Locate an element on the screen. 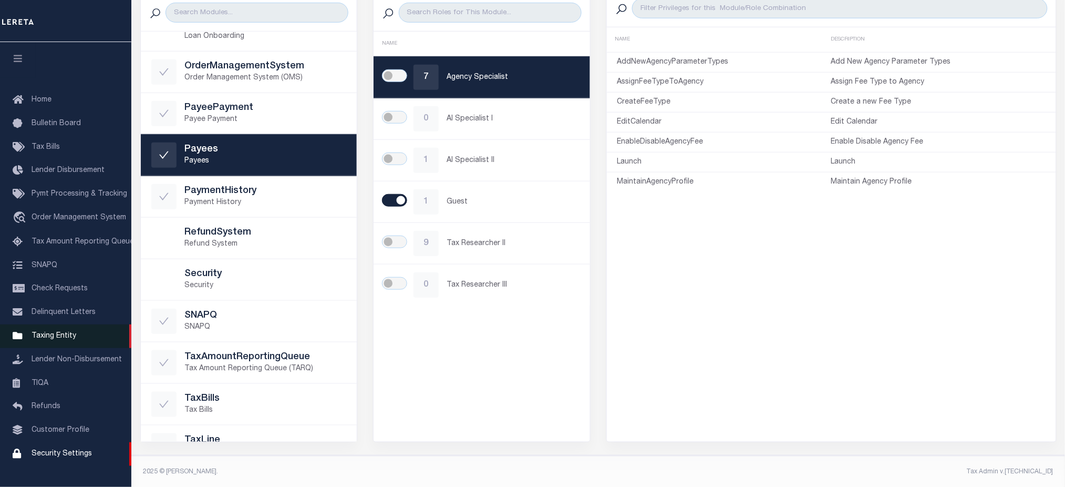 This screenshot has width=1065, height=487. h5: PayeePayment is located at coordinates (266, 108).